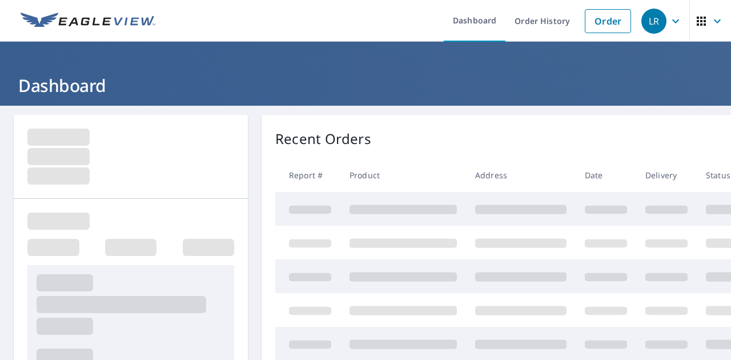  I want to click on th: Date, so click(606, 175).